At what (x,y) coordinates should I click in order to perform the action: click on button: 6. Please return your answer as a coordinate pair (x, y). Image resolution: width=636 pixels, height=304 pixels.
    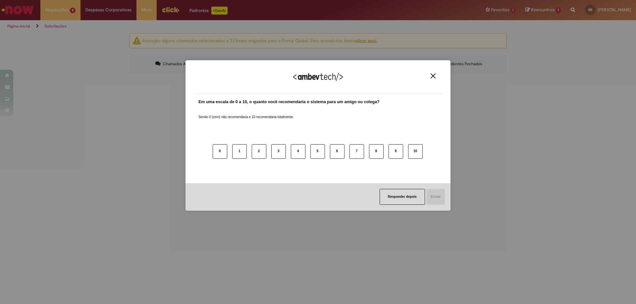
    Looking at the image, I should click on (337, 152).